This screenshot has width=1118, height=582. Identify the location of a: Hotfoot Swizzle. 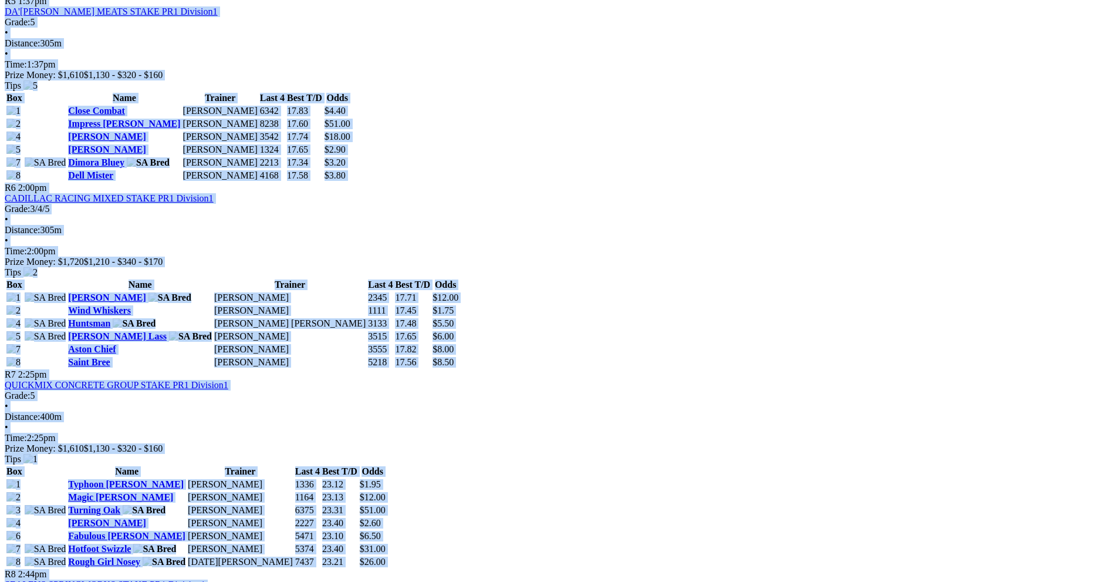
(99, 548).